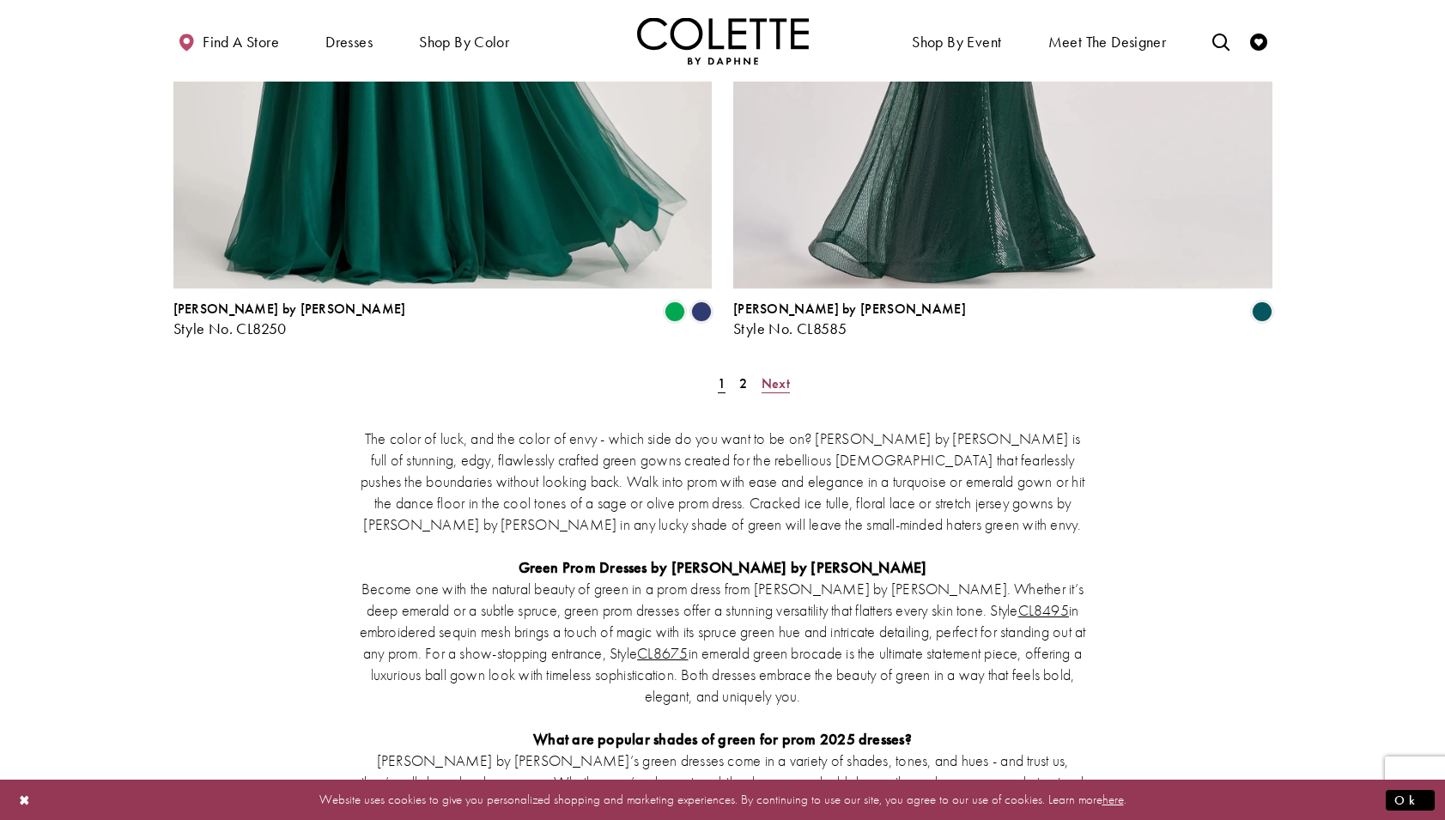  Describe the element at coordinates (723, 40) in the screenshot. I see `img: Colette by Daphne` at that location.